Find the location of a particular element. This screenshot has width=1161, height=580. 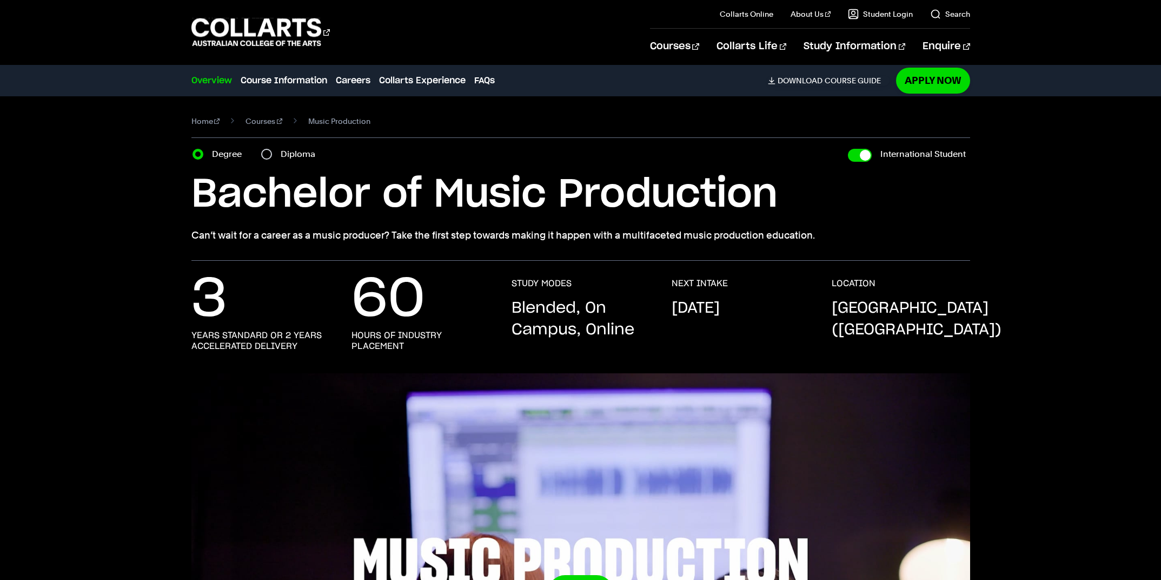

a: Home is located at coordinates (206, 121).